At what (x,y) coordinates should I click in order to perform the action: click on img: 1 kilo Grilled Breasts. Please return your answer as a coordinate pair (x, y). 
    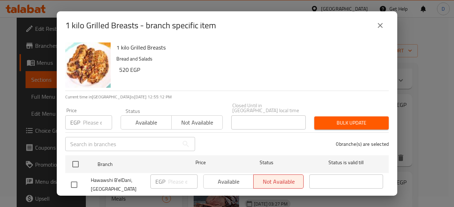
    Looking at the image, I should click on (88, 65).